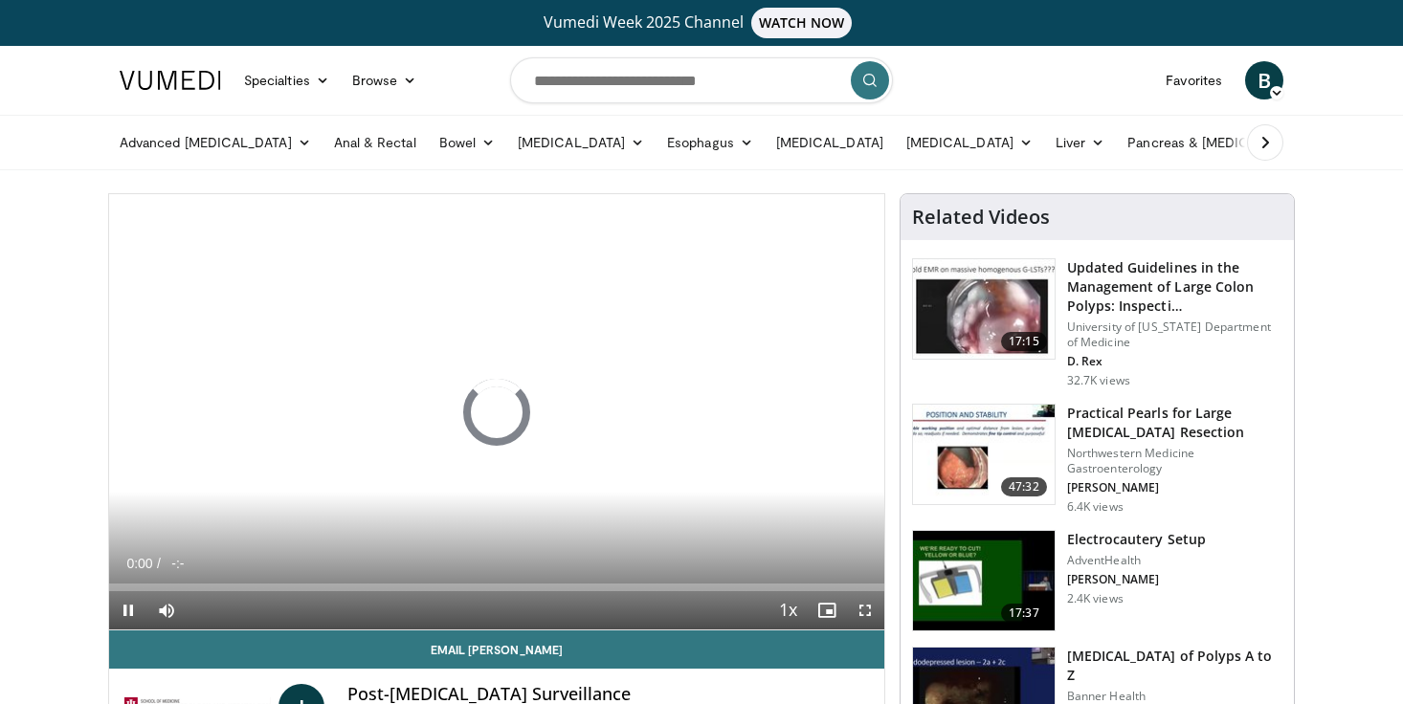  Describe the element at coordinates (865, 610) in the screenshot. I see `button: Fullscreen` at that location.